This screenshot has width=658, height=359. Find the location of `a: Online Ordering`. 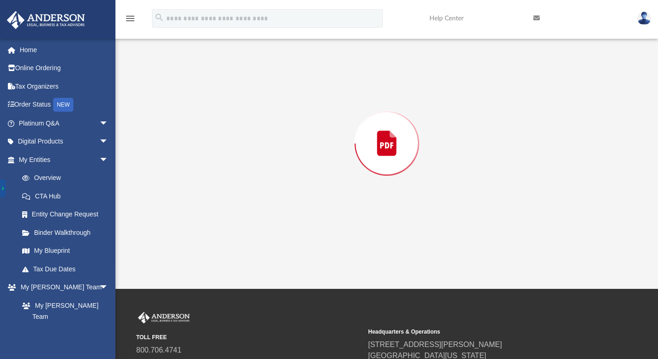

a: Online Ordering is located at coordinates (64, 68).